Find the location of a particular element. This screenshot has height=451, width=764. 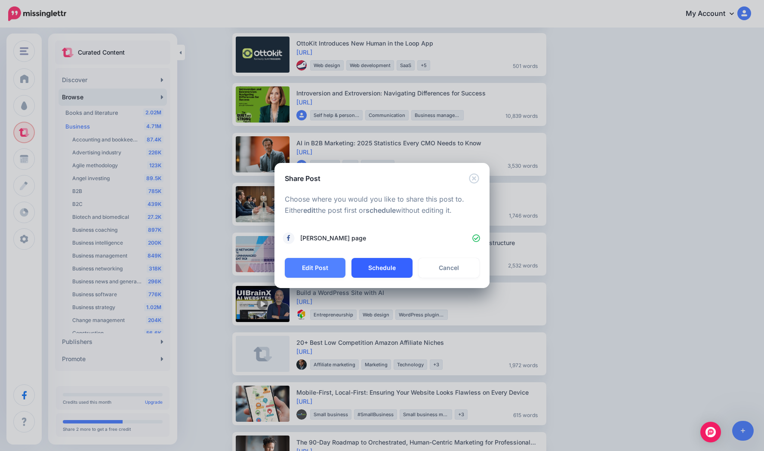

button: Schedule is located at coordinates (381, 268).